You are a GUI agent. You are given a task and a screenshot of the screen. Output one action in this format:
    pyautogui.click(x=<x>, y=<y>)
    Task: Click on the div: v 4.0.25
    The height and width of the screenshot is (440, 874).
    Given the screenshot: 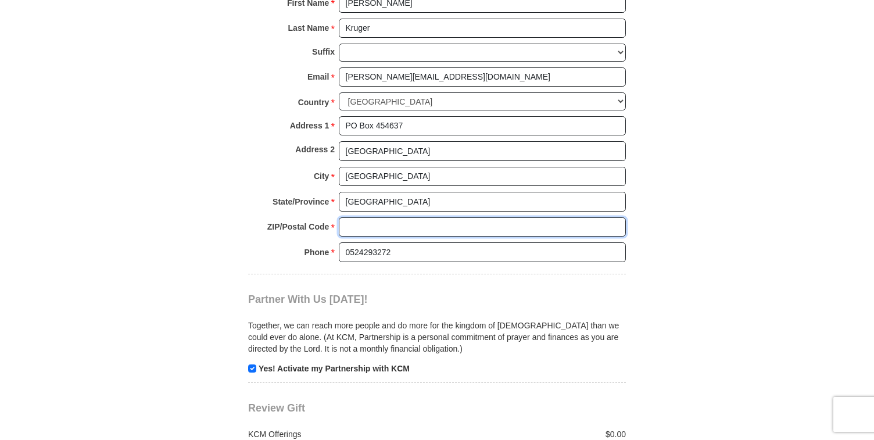 What is the action you would take?
    pyautogui.click(x=45, y=23)
    